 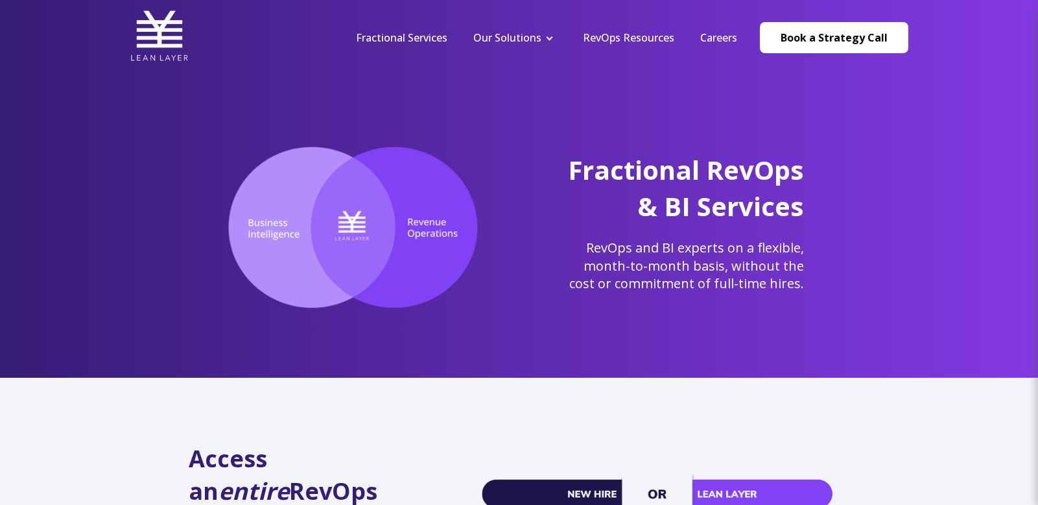 What do you see at coordinates (628, 38) in the screenshot?
I see `a: RevOps Resources` at bounding box center [628, 38].